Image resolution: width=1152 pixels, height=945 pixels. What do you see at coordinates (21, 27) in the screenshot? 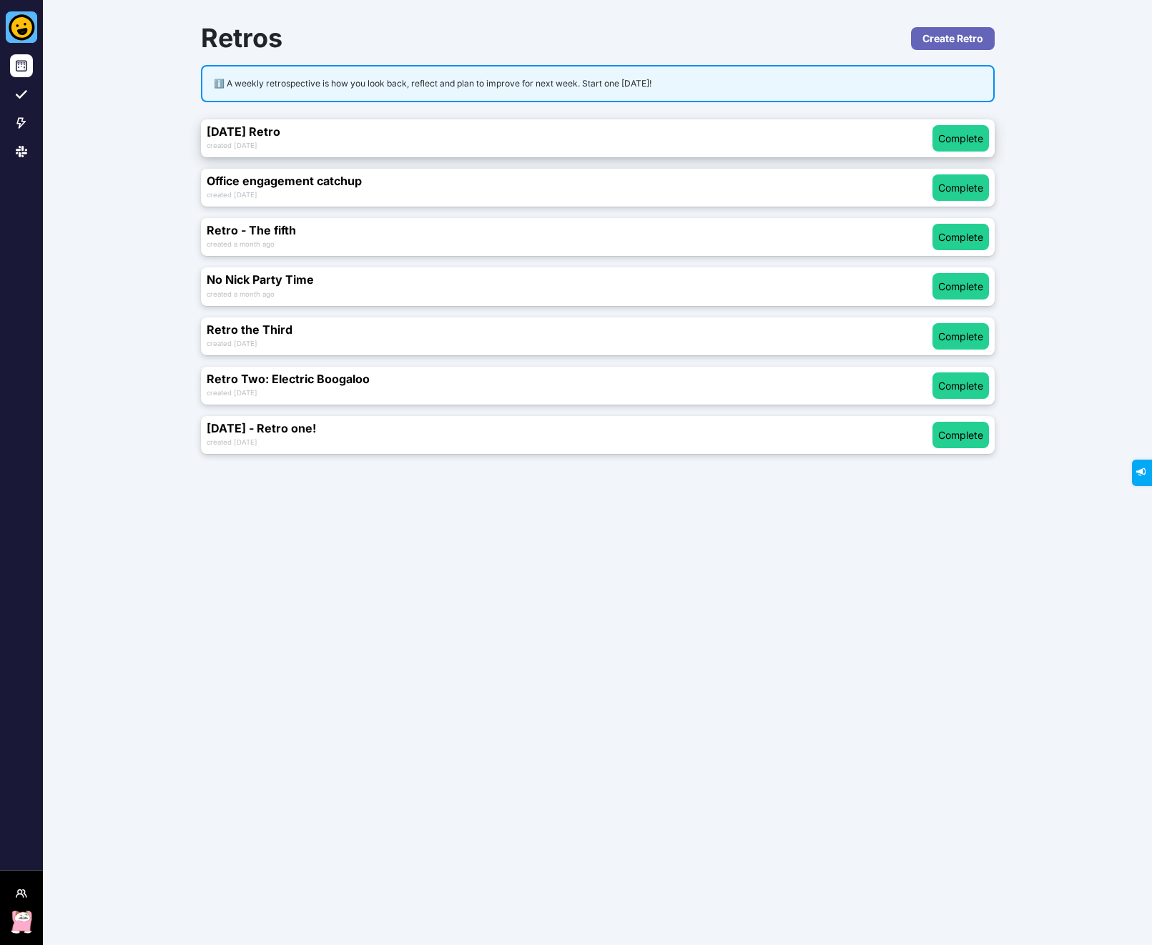
I see `a: Better` at bounding box center [21, 27].